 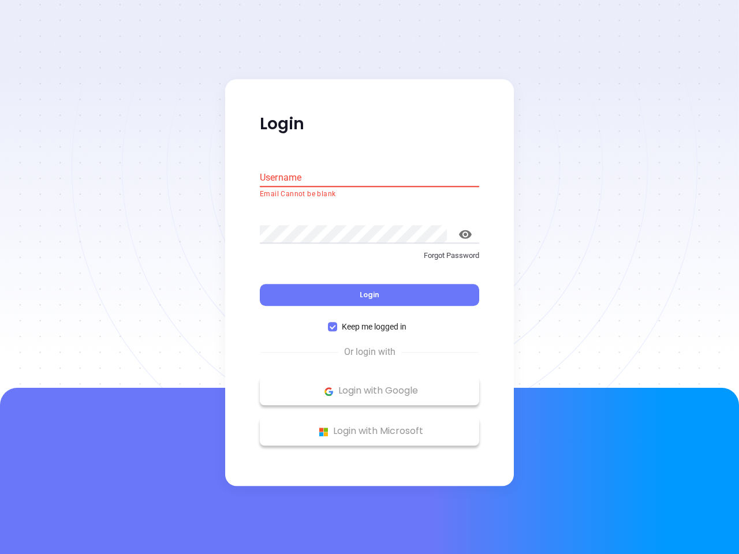 I want to click on button: Login, so click(x=369, y=295).